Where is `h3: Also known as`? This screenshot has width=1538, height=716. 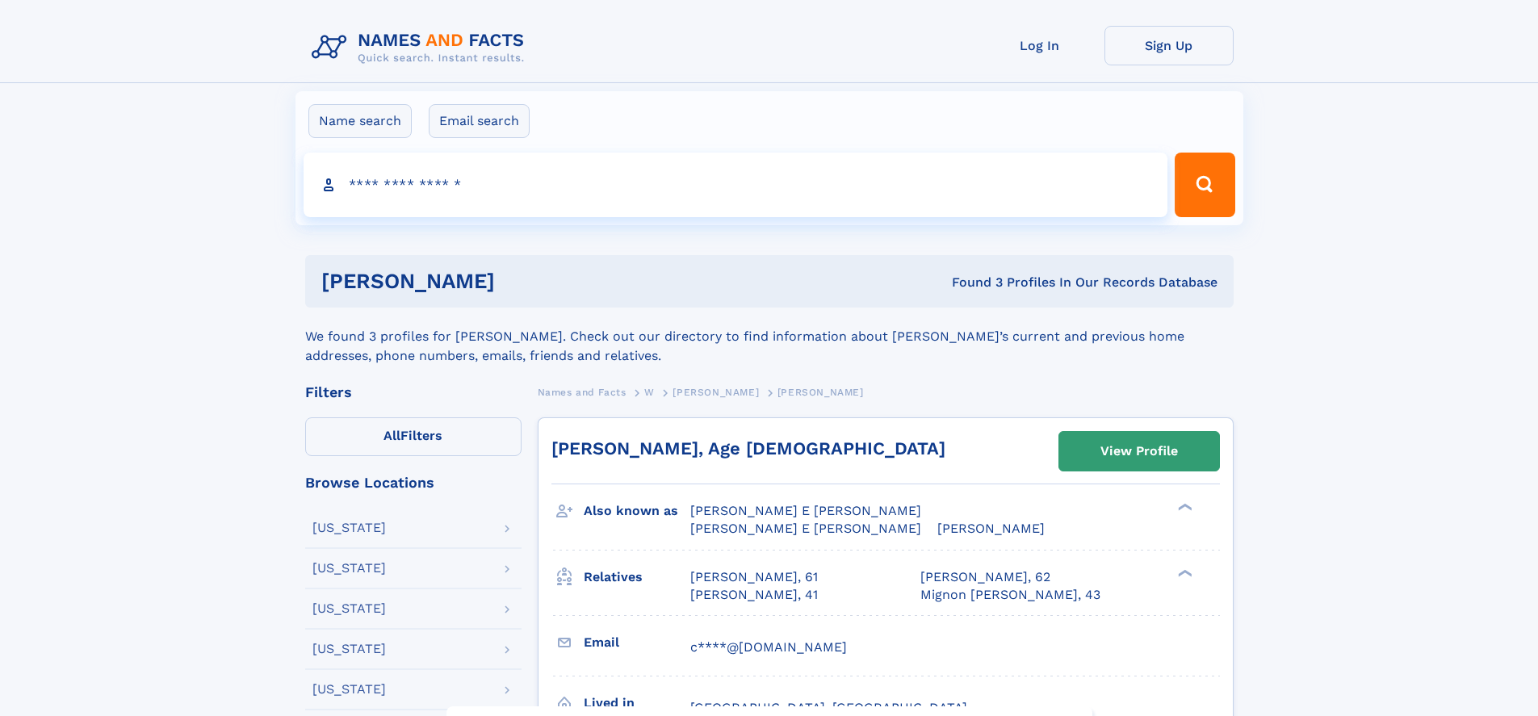
h3: Also known as is located at coordinates (637, 511).